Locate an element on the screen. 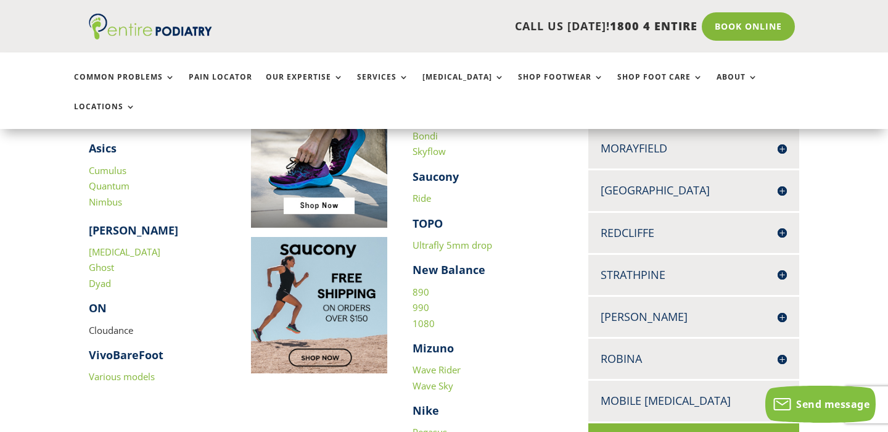  a: Entire Podiatry is located at coordinates (150, 36).